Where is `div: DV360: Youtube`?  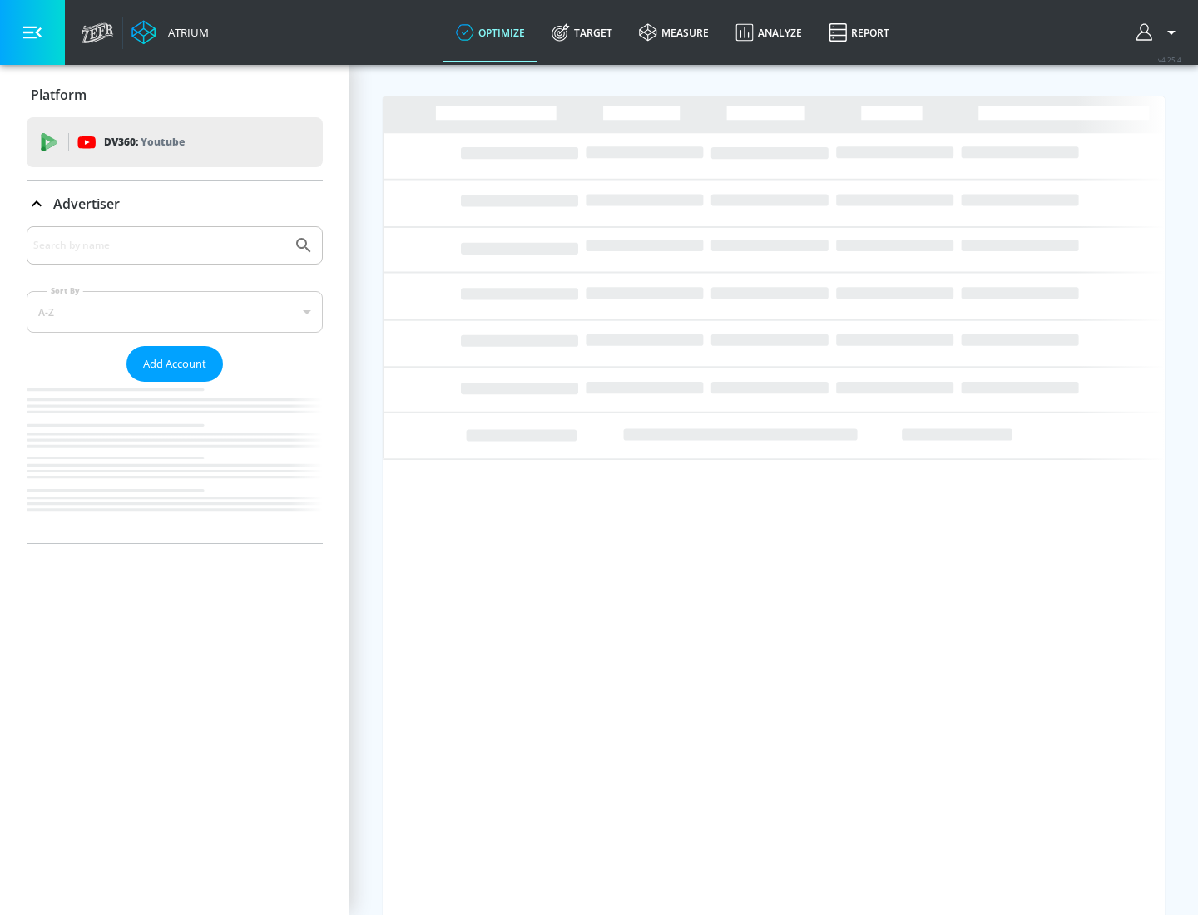
div: DV360: Youtube is located at coordinates (175, 142).